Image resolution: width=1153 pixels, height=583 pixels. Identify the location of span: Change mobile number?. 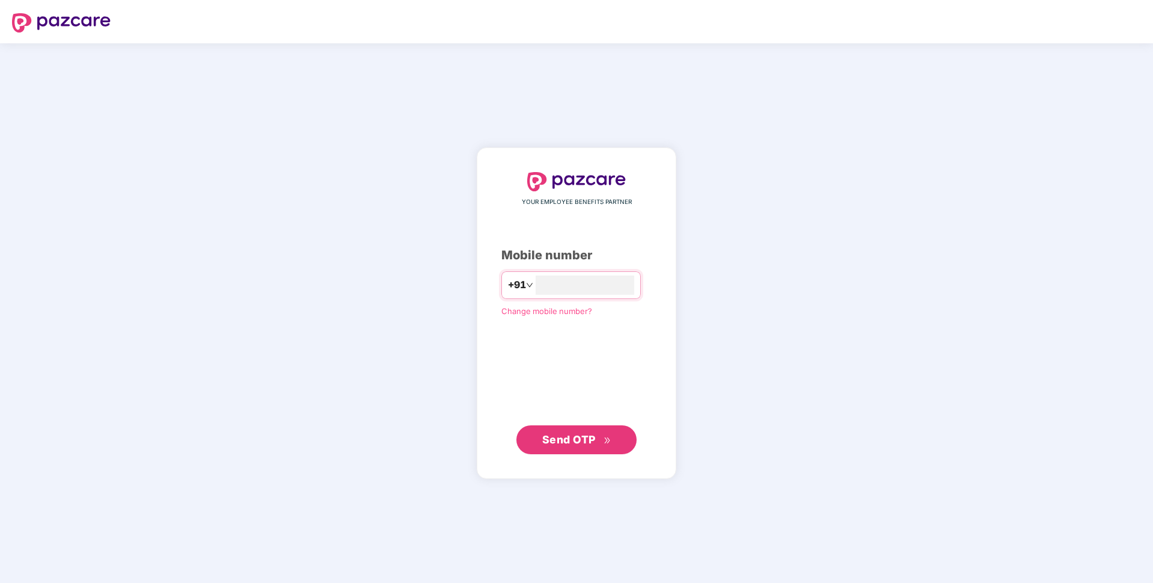
(547, 311).